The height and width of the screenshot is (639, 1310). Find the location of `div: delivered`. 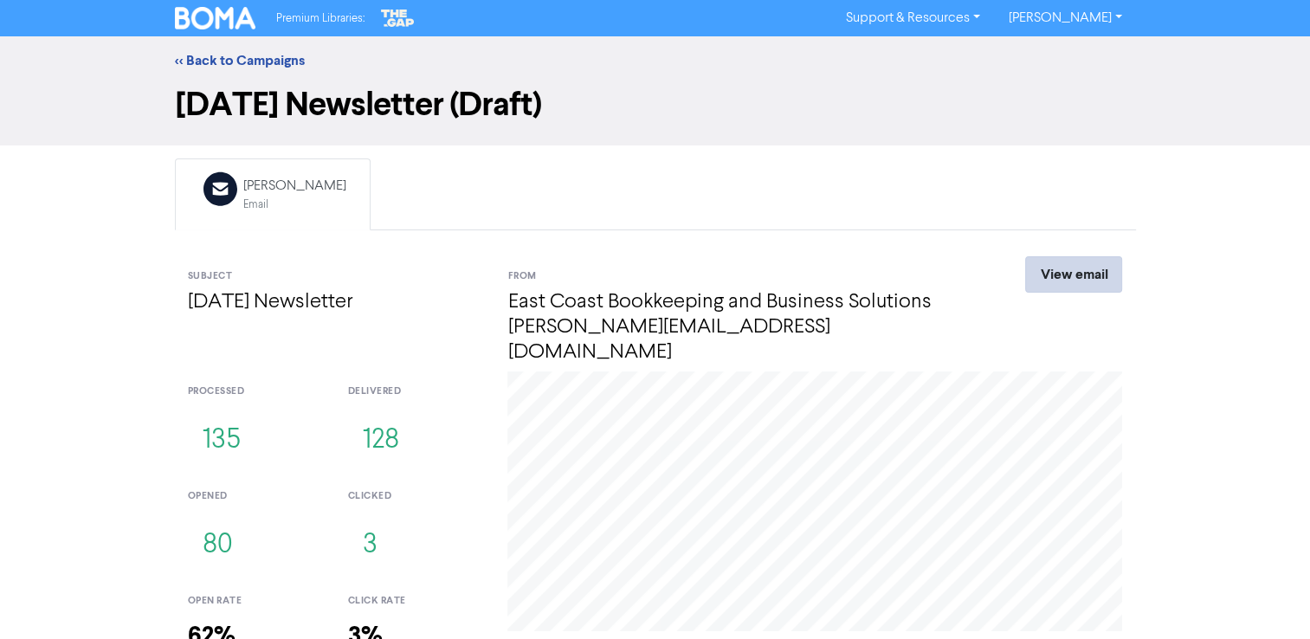

div: delivered is located at coordinates (414, 391).